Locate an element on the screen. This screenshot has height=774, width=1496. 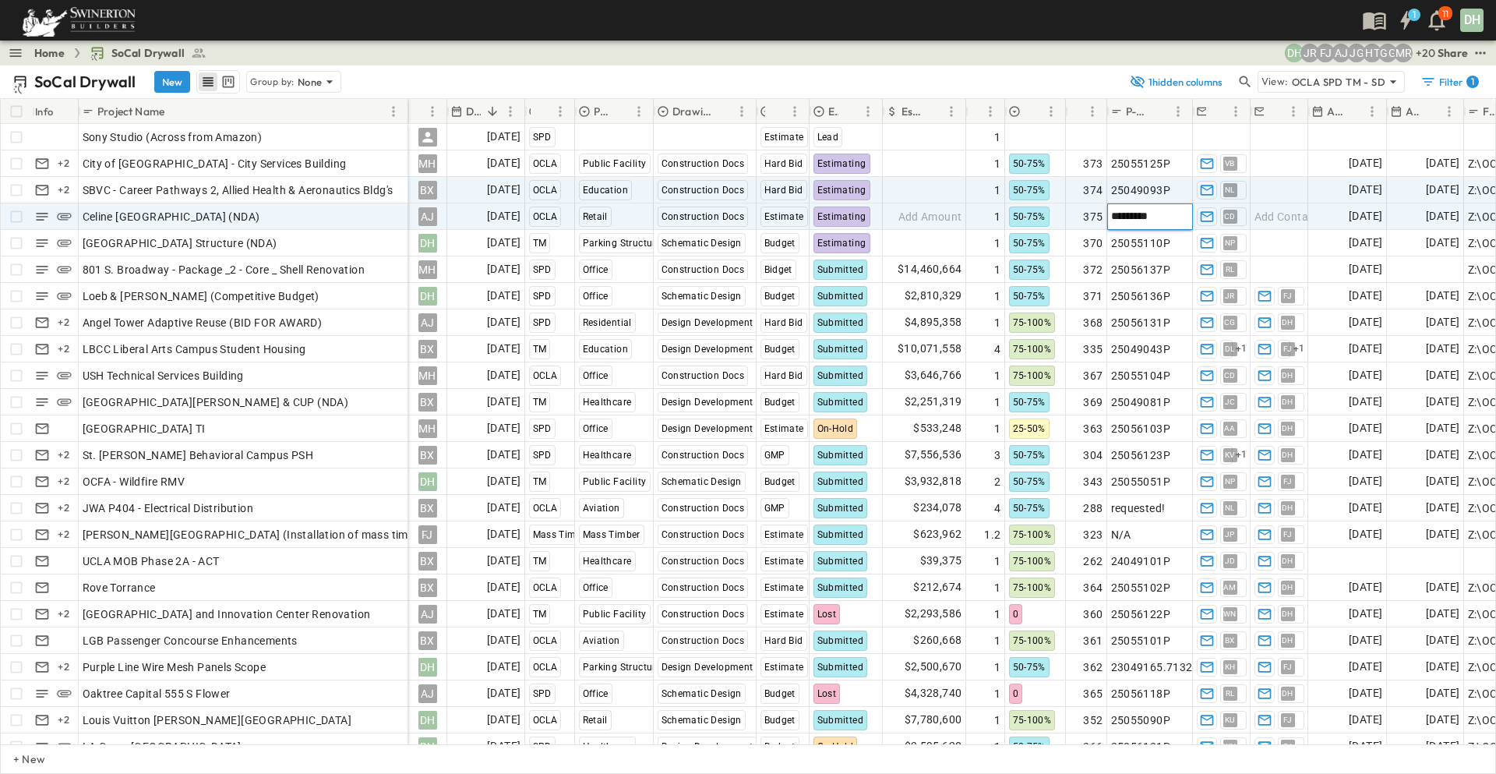
p: View: is located at coordinates (1275, 82).